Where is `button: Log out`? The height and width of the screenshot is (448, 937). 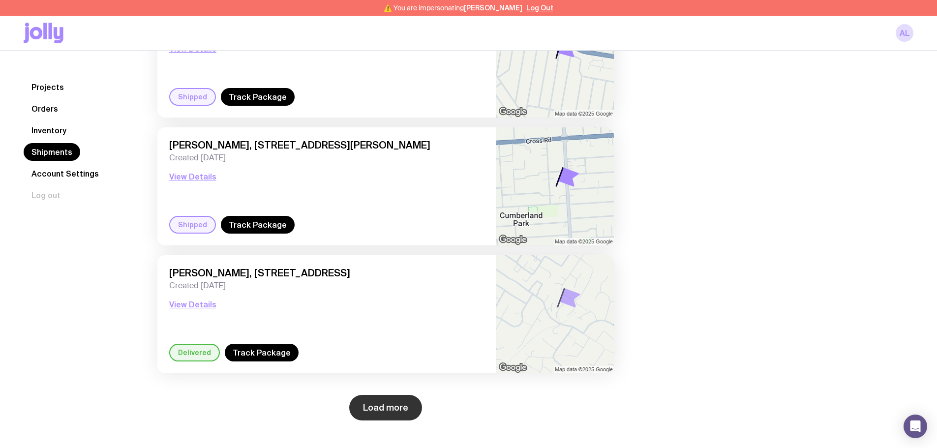 button: Log out is located at coordinates (46, 195).